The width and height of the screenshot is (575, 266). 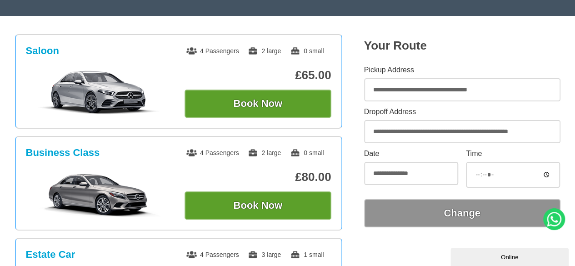 I want to click on h3: Estate Car, so click(x=50, y=254).